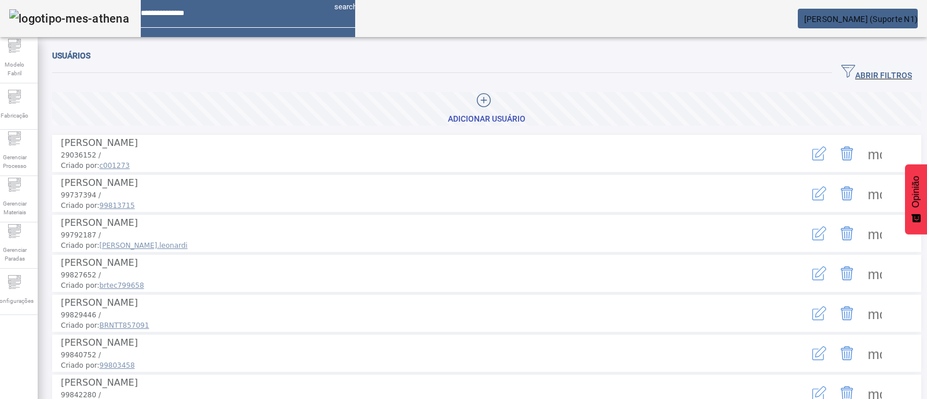  Describe the element at coordinates (876, 73) in the screenshot. I see `button: ABRIR FILTROS` at that location.